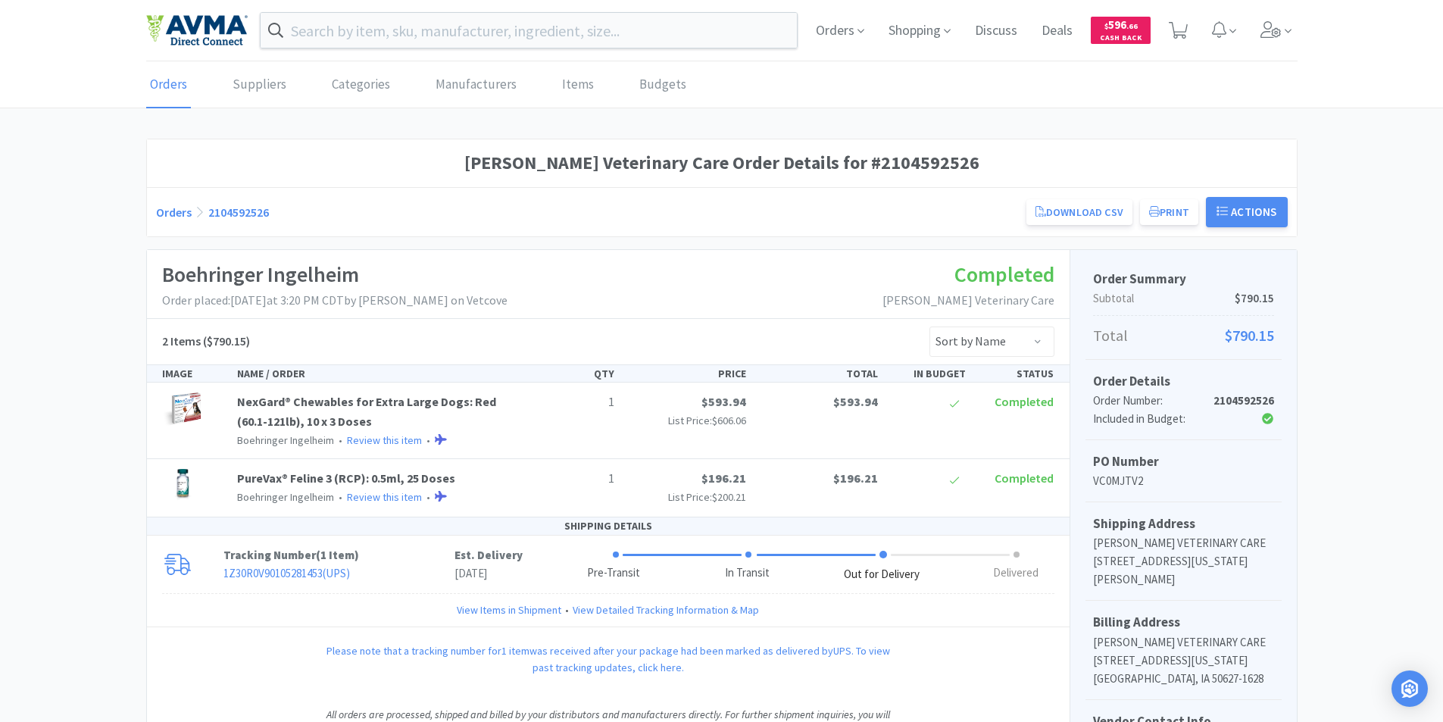  What do you see at coordinates (1016, 374) in the screenshot?
I see `div: STATUS` at bounding box center [1016, 374].